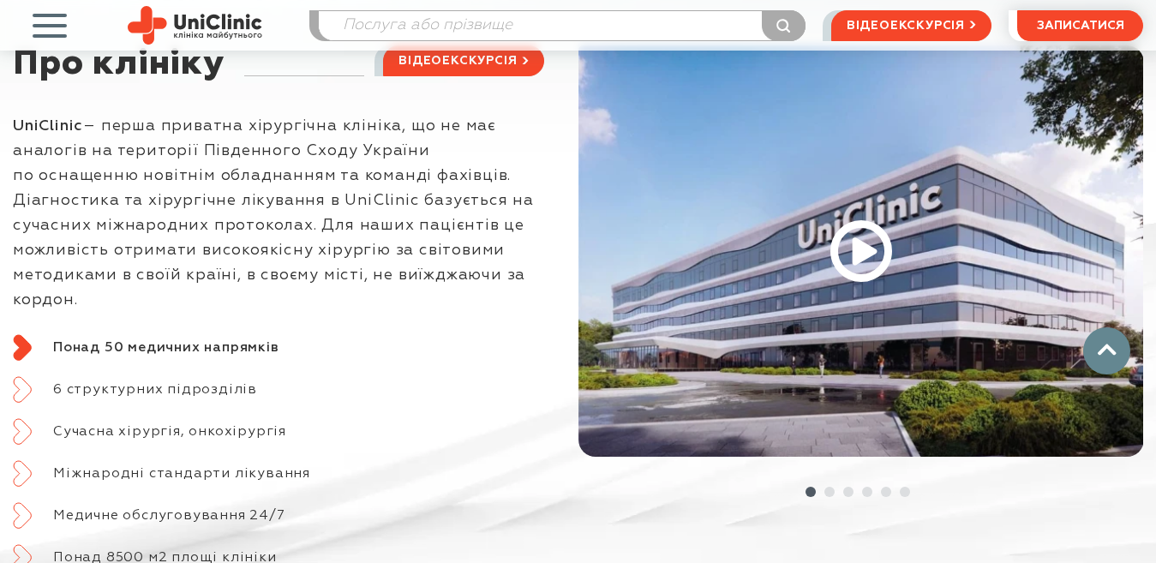 This screenshot has height=563, width=1156. Describe the element at coordinates (149, 515) in the screenshot. I see `a: Медичне обслуговування 24/7` at that location.